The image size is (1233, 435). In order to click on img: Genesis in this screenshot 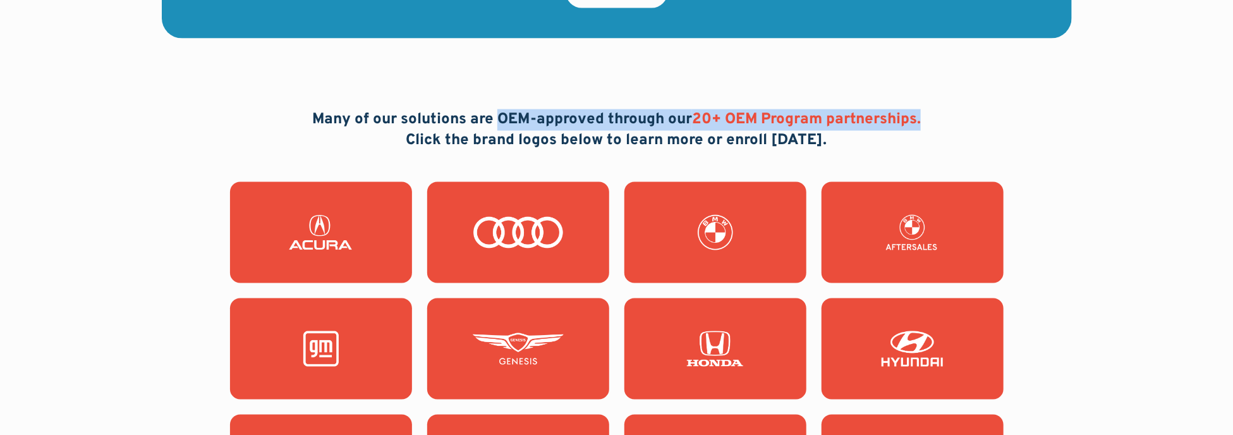, I will do `click(518, 349)`.